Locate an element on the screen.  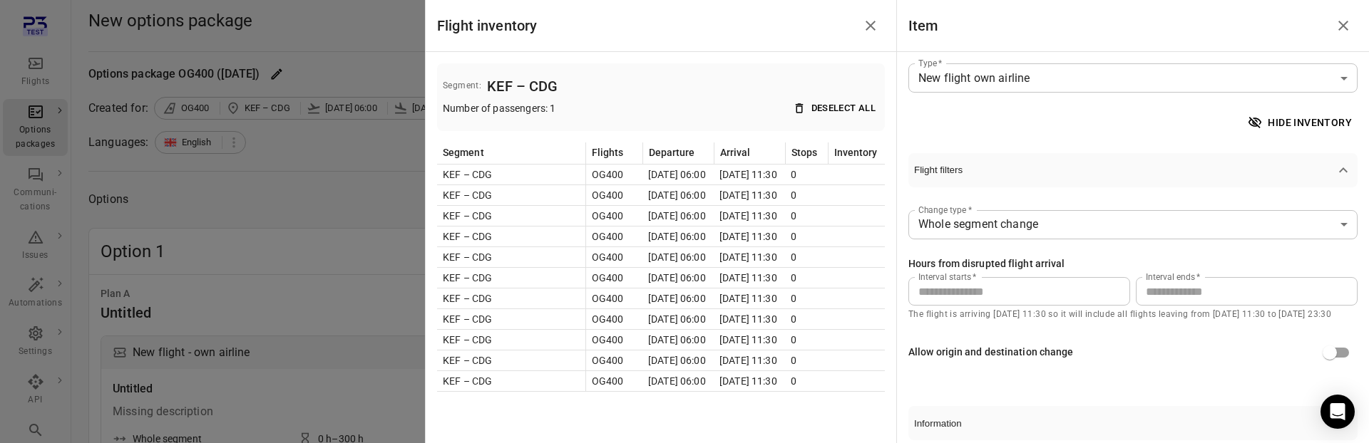
div: Whole segment change is located at coordinates (1127, 225).